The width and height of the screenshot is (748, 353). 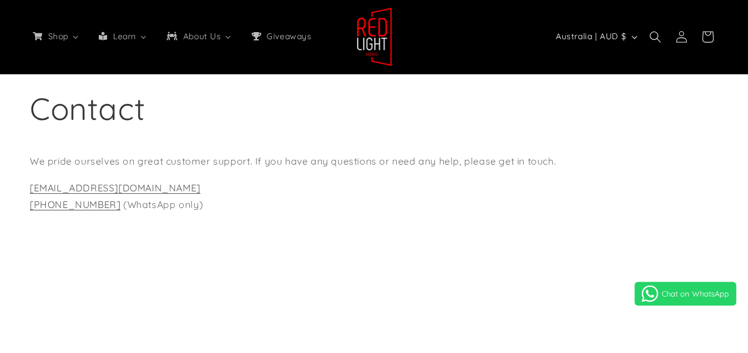 What do you see at coordinates (288, 36) in the screenshot?
I see `span: Giveaways` at bounding box center [288, 36].